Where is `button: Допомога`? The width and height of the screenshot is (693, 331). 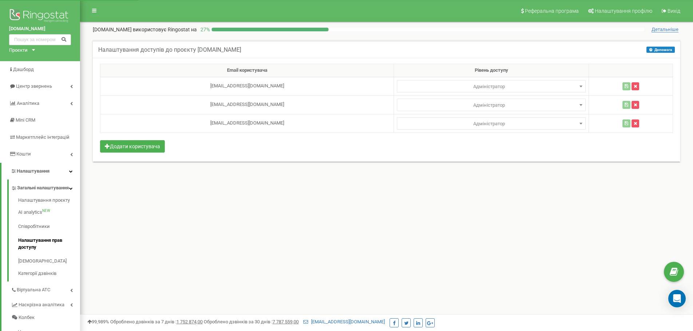
button: Допомога is located at coordinates (661, 49).